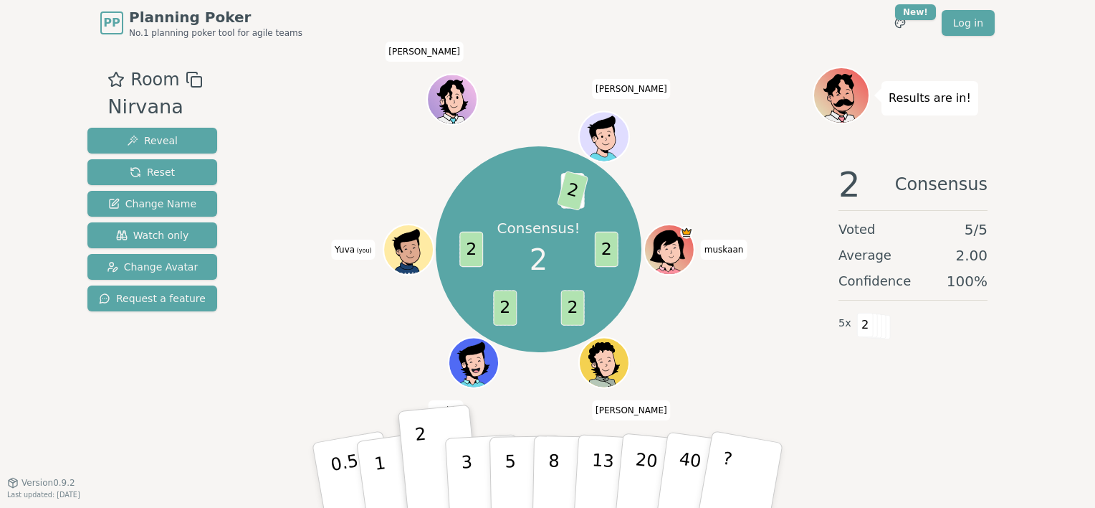 This screenshot has height=508, width=1095. Describe the element at coordinates (971, 255) in the screenshot. I see `span: 2.00` at that location.